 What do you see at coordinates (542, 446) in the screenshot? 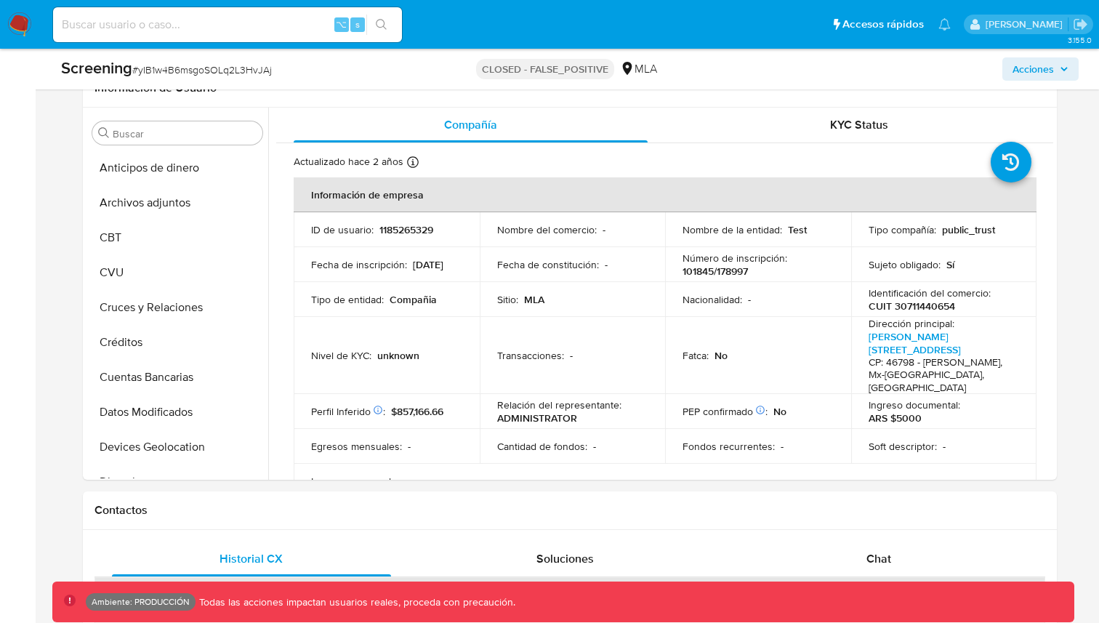
I see `p: Cantidad de fondos :` at bounding box center [542, 446].